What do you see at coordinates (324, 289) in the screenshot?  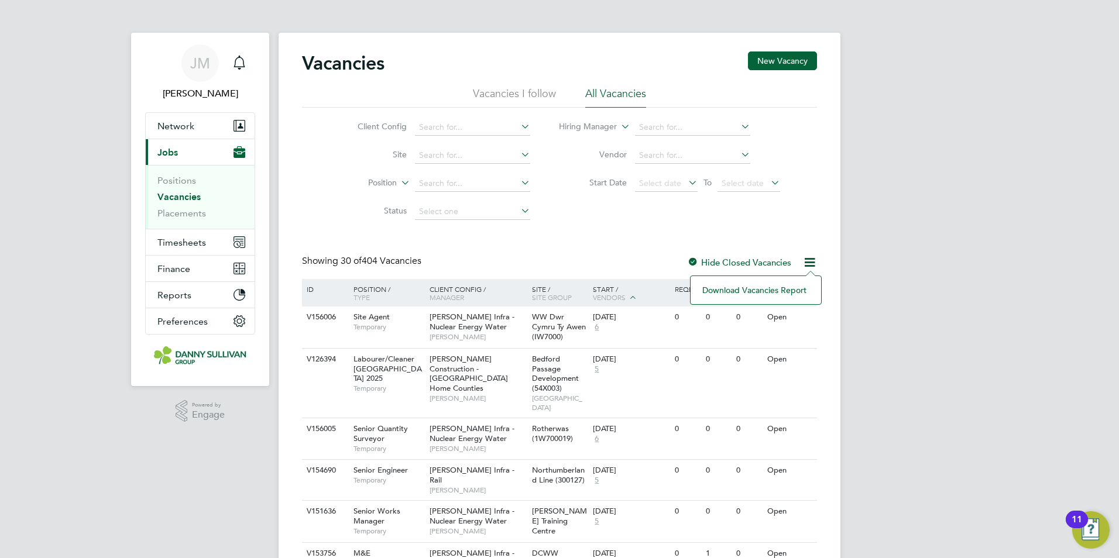 I see `div: ID` at bounding box center [324, 289].